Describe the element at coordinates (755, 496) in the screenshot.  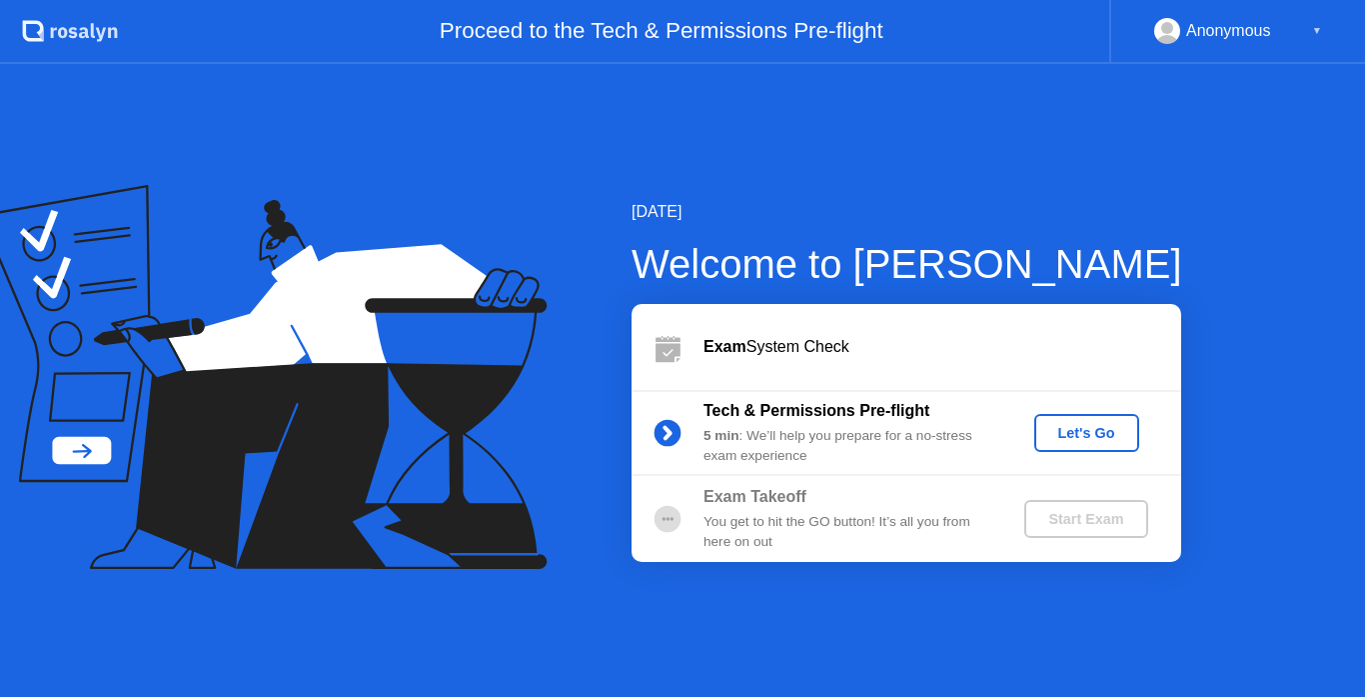
I see `b: Exam Takeoff` at that location.